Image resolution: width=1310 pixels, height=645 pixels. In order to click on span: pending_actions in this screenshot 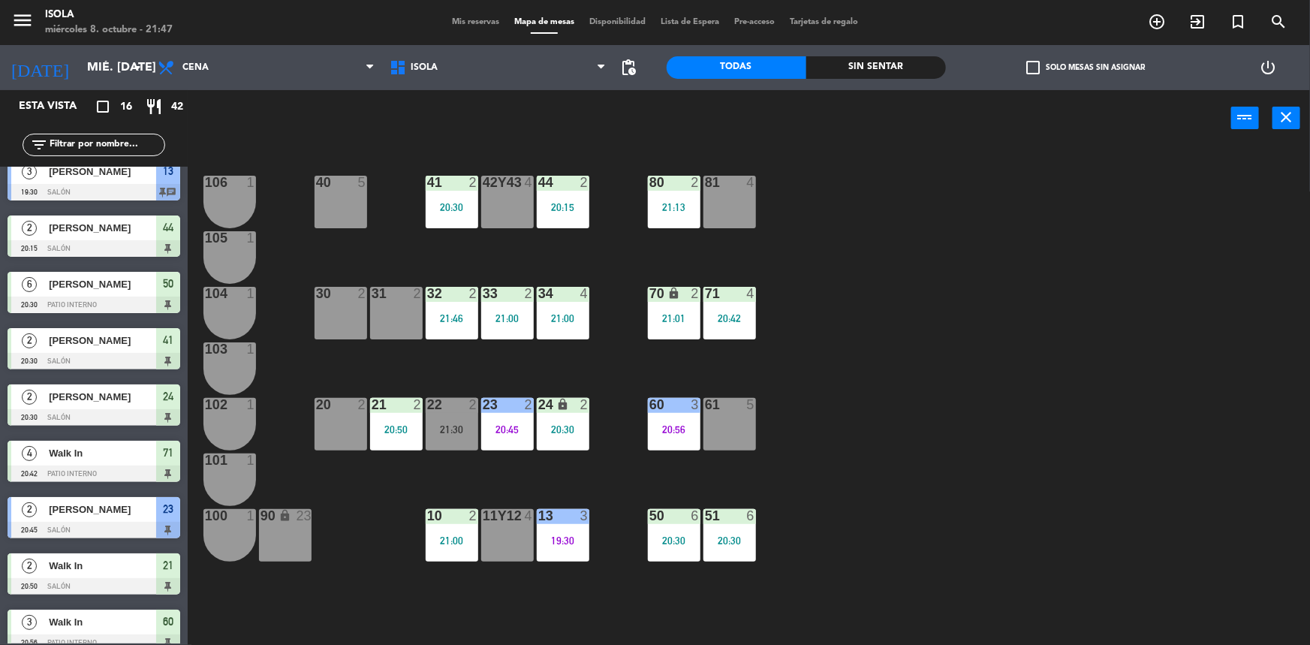, I will do `click(629, 68)`.